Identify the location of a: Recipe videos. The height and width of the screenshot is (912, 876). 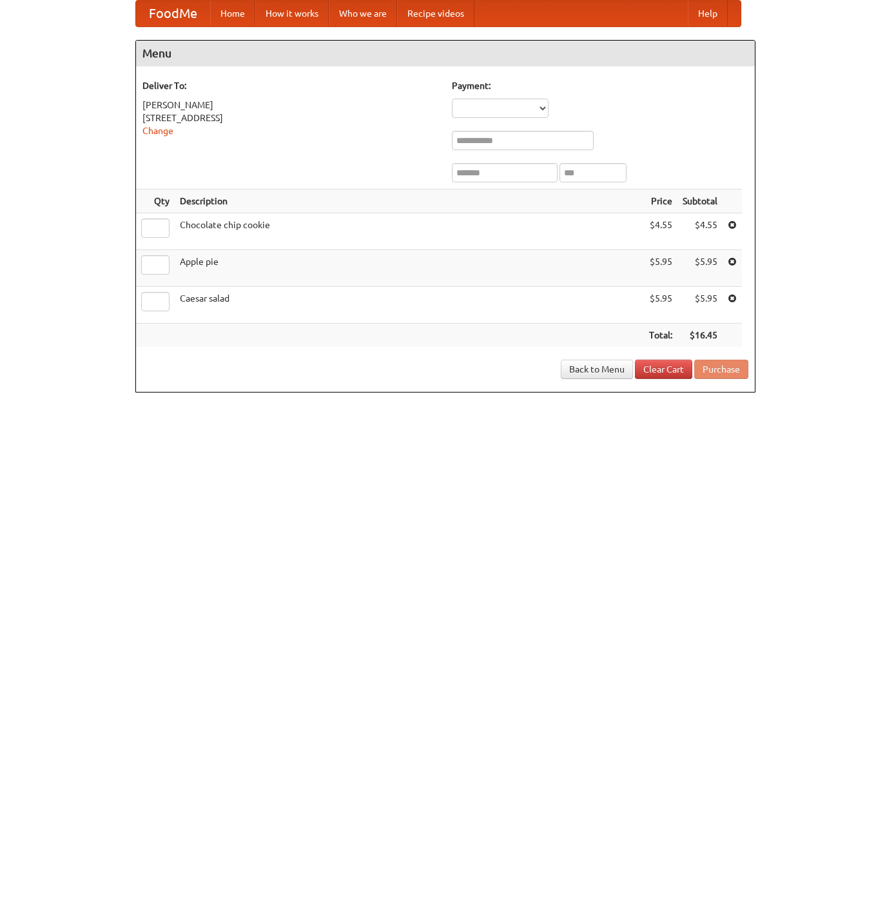
(436, 14).